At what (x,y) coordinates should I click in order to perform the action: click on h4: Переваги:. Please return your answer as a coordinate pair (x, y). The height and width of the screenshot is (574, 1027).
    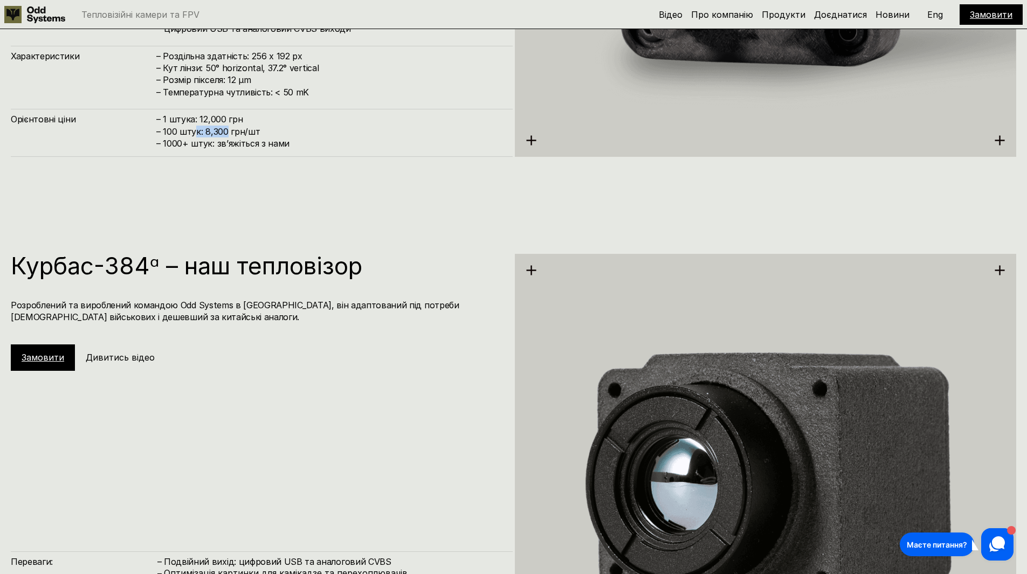
    Looking at the image, I should click on (84, 562).